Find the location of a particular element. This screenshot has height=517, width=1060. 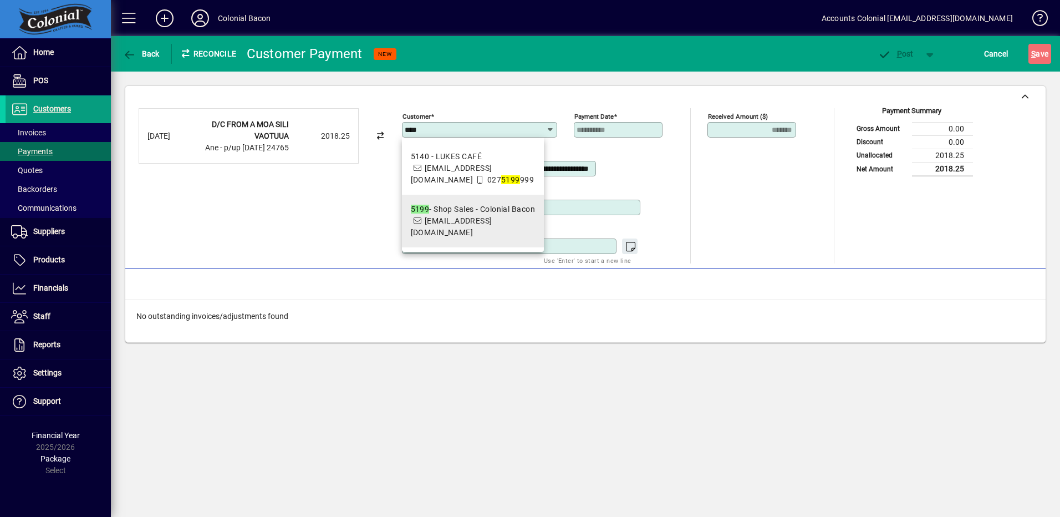

span: S is located at coordinates (1034, 54).